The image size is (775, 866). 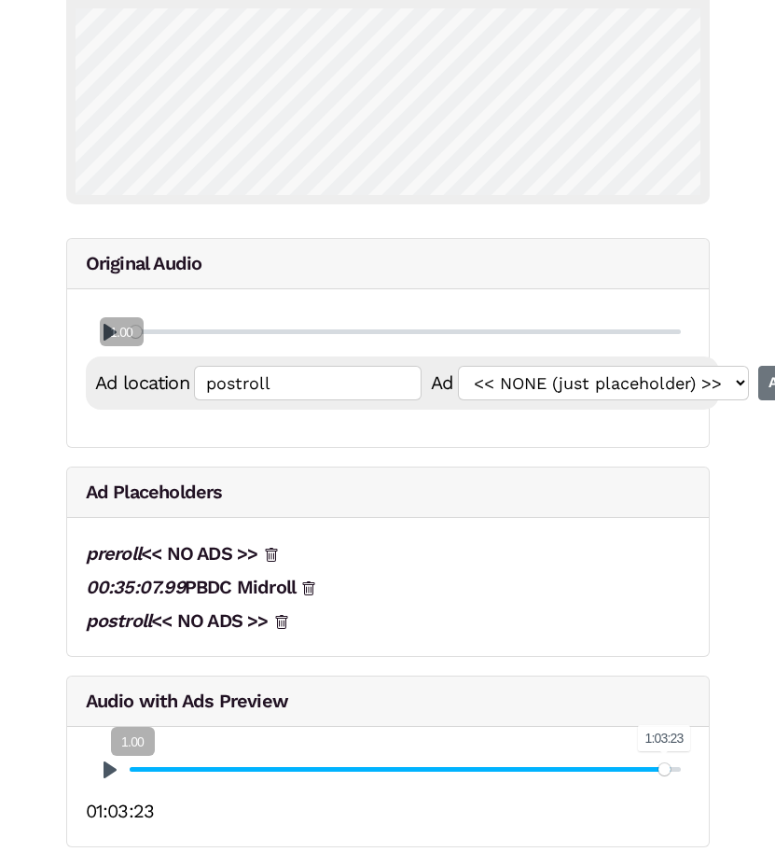 I want to click on div: 01:03:23, so click(x=388, y=811).